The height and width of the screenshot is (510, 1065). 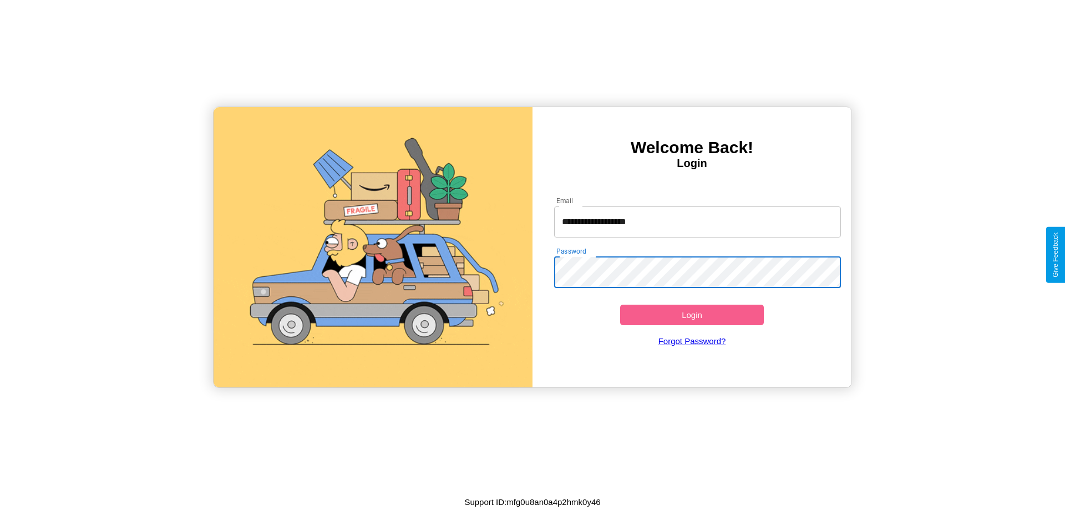 What do you see at coordinates (692, 163) in the screenshot?
I see `h4: Login` at bounding box center [692, 163].